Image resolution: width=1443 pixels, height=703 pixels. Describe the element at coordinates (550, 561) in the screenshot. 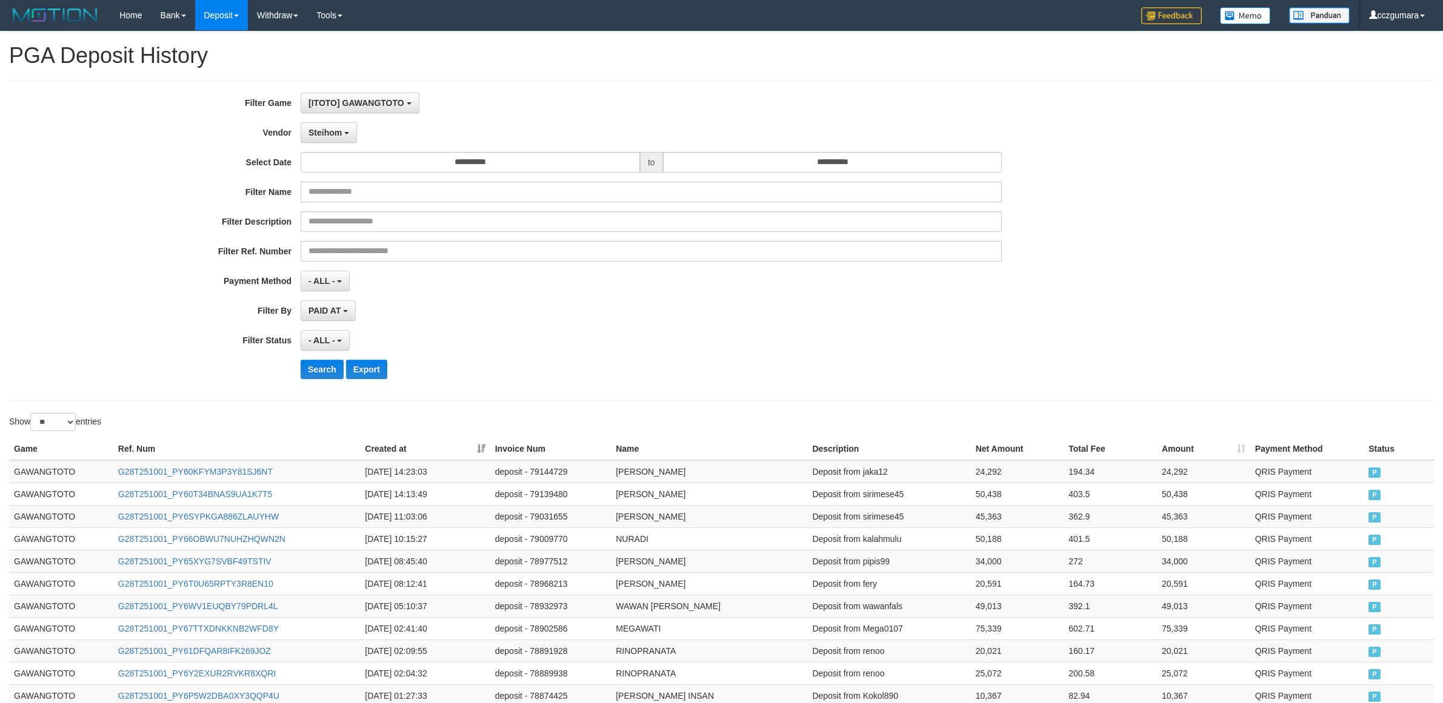

I see `td: deposit - 78977512` at that location.